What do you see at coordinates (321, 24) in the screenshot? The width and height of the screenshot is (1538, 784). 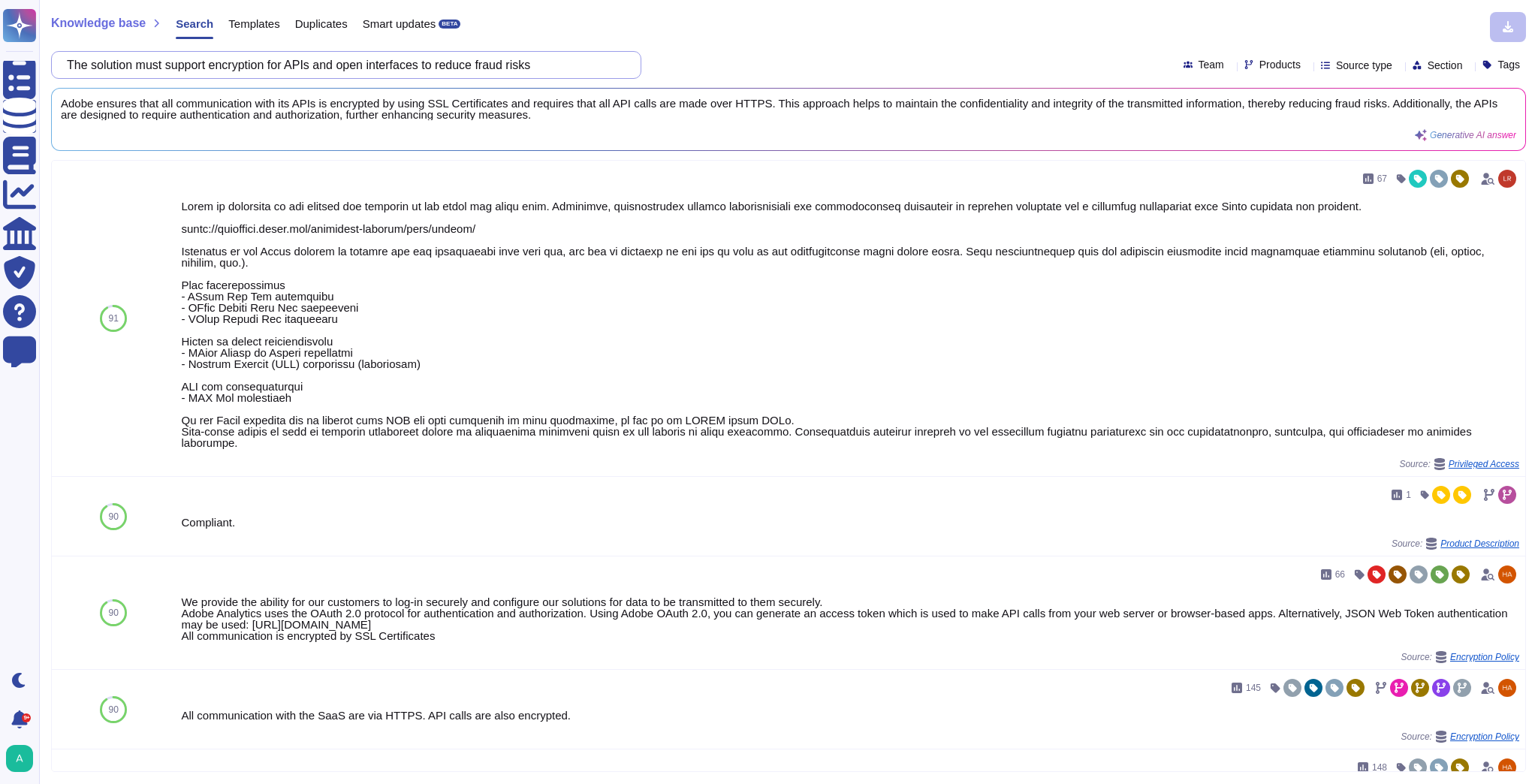 I see `span: Duplicates` at bounding box center [321, 24].